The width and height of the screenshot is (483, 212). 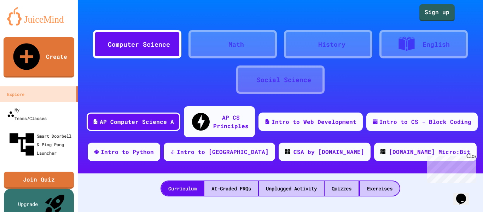 What do you see at coordinates (292, 188) in the screenshot?
I see `div: Unplugged Activity` at bounding box center [292, 188].